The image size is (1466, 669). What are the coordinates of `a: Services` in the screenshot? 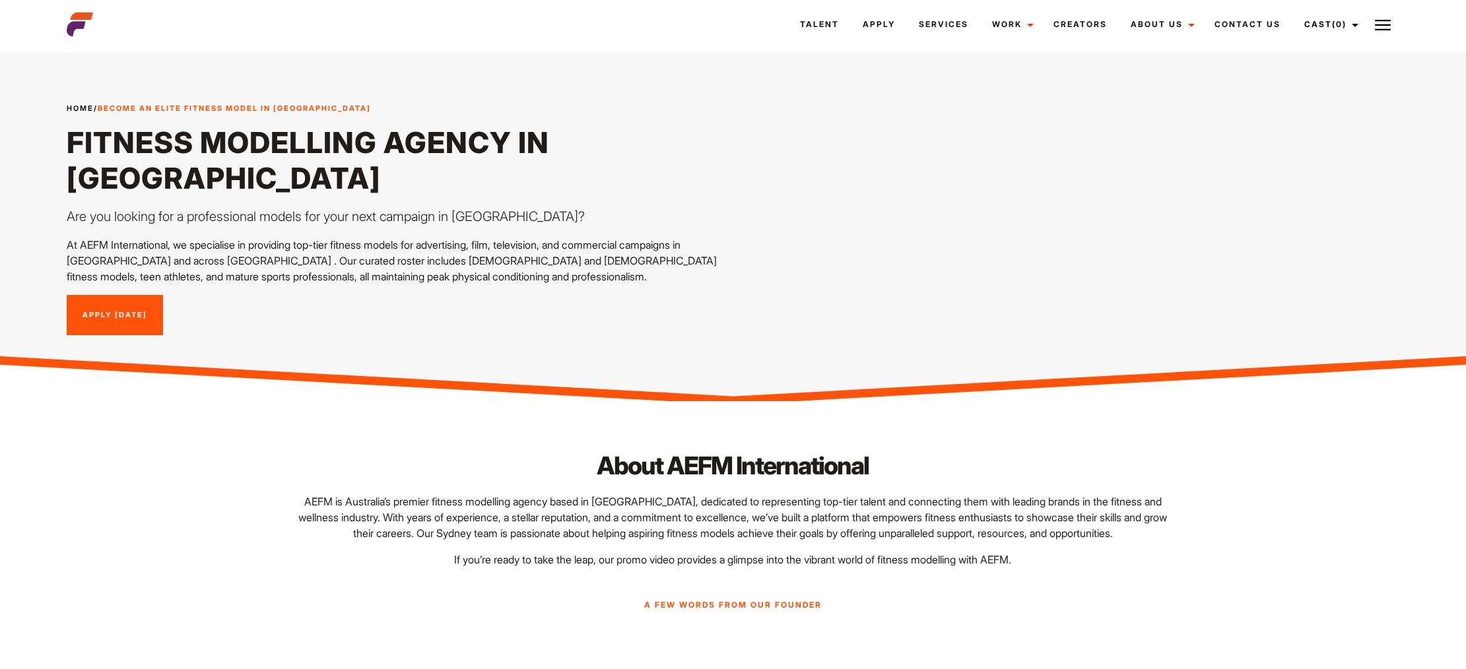 It's located at (943, 24).